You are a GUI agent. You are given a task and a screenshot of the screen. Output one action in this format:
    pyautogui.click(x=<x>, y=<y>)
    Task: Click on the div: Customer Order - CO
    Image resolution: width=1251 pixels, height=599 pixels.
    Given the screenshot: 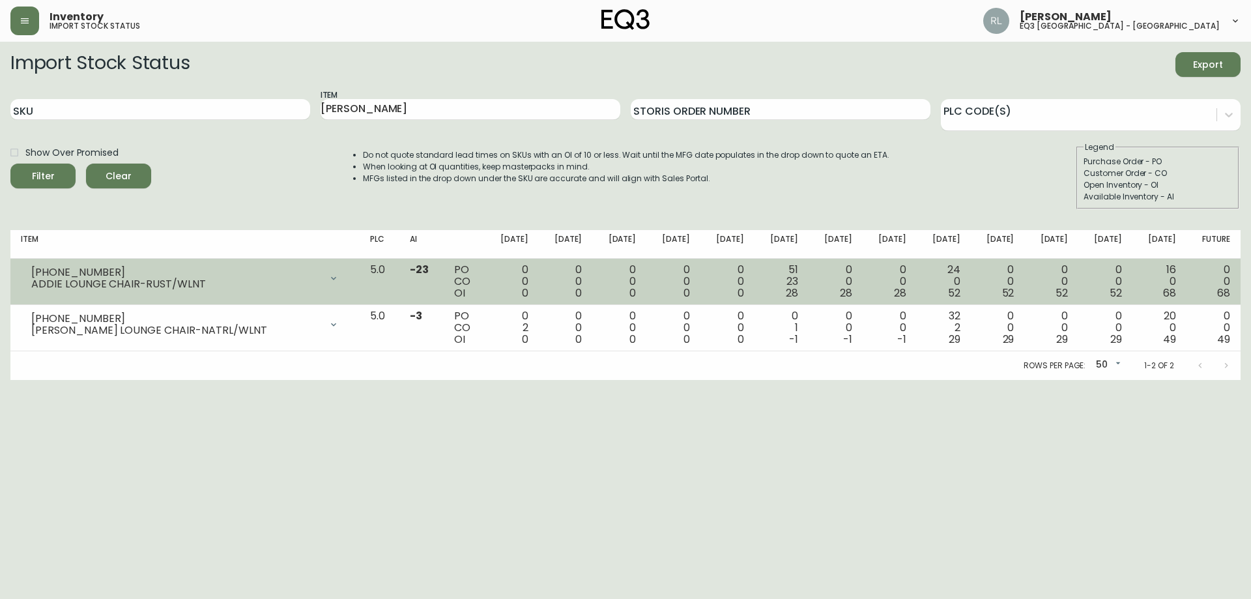 What is the action you would take?
    pyautogui.click(x=1158, y=173)
    